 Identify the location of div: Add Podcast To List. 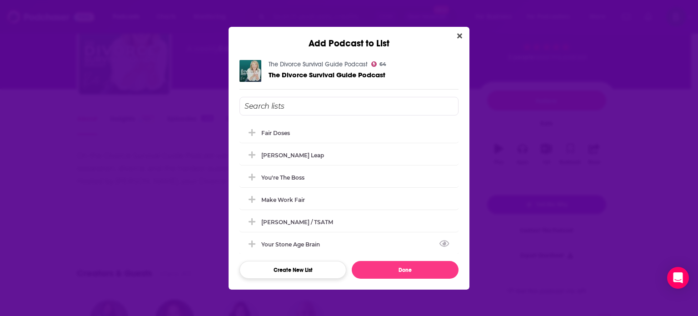
(349, 188).